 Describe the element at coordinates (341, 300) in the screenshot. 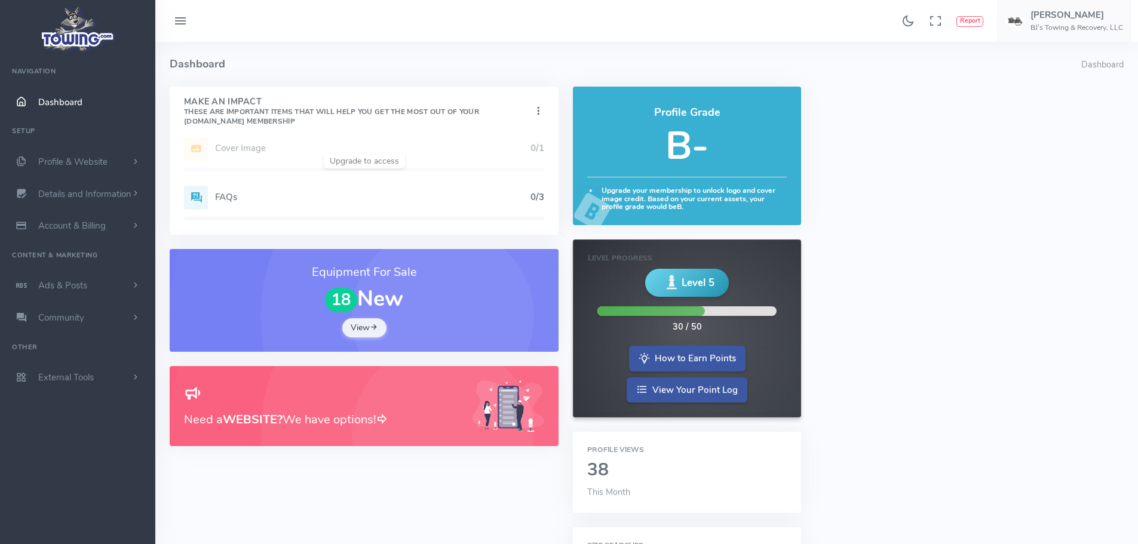

I see `span: 18` at that location.